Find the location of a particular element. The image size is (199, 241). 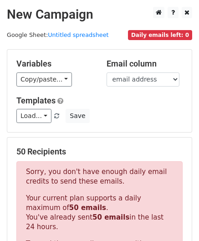

button: Save is located at coordinates (78, 116).